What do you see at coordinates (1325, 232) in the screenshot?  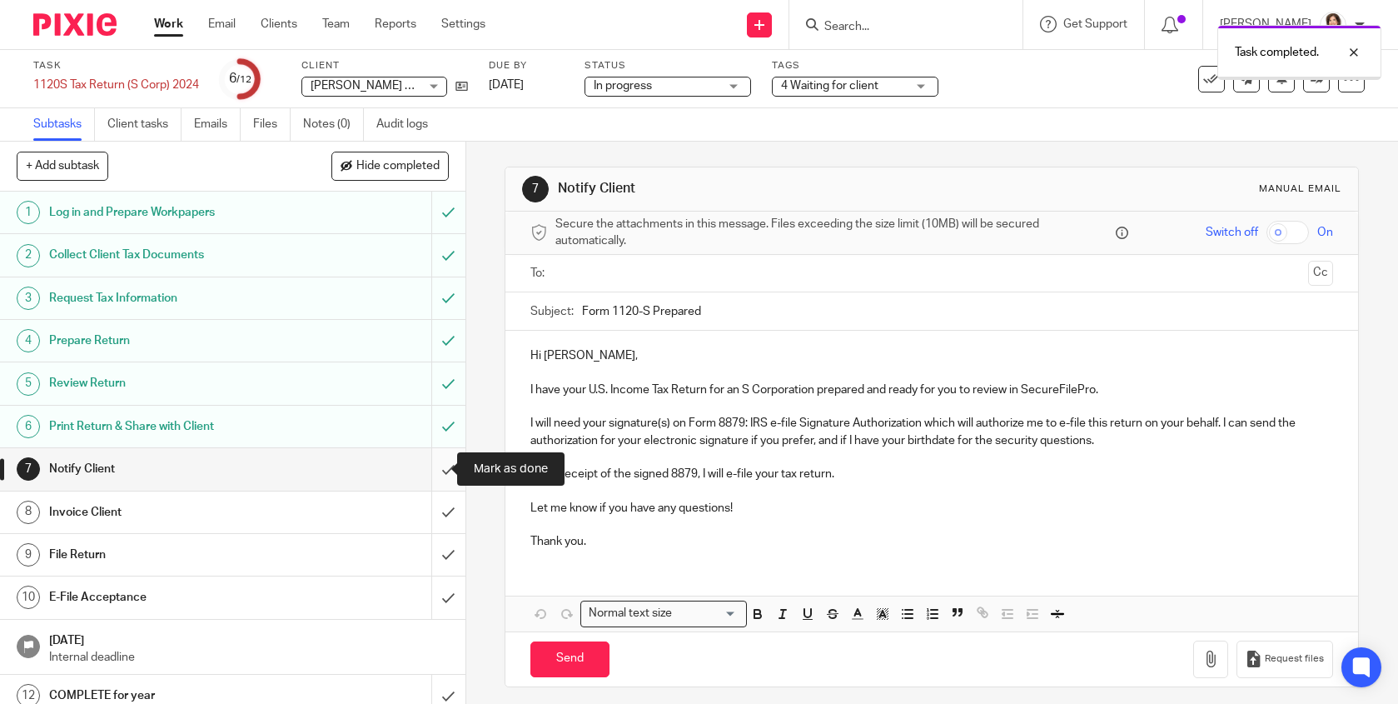 I see `span: On` at bounding box center [1325, 232].